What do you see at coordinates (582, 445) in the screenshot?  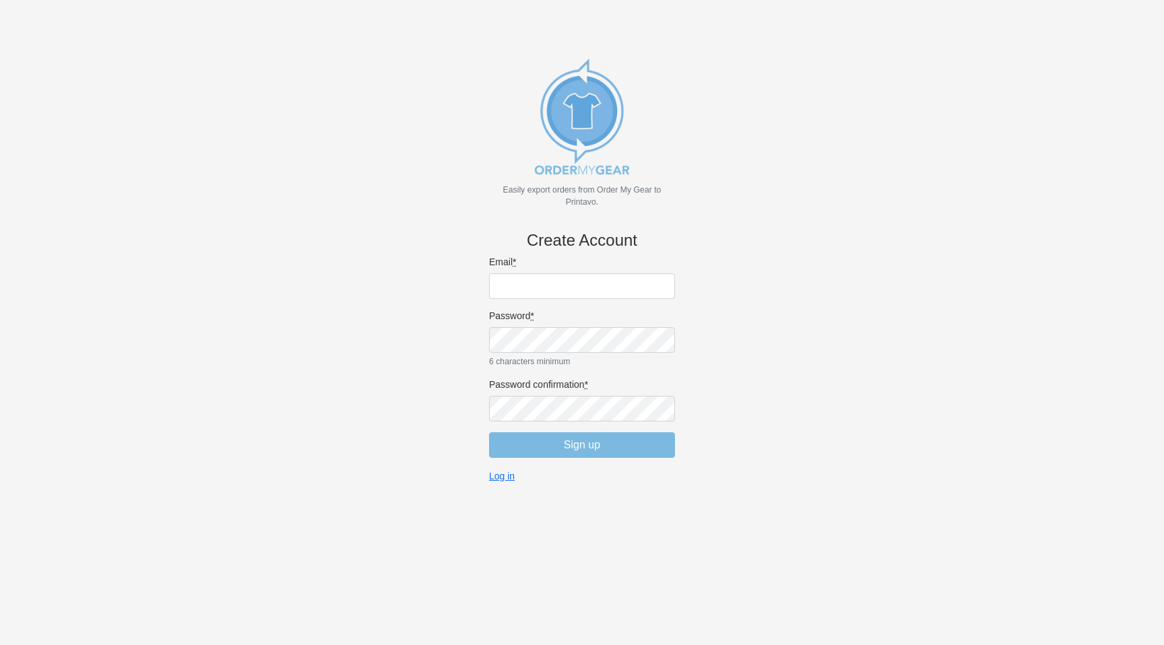 I see `input: Sign up` at bounding box center [582, 445].